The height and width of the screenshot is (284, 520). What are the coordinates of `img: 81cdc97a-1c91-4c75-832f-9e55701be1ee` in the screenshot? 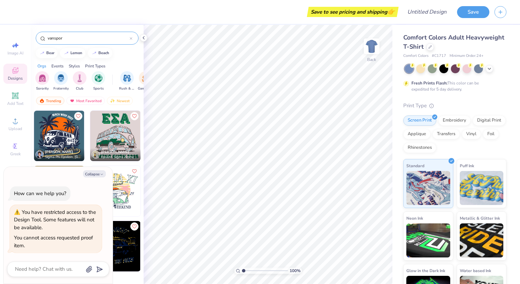 It's located at (165, 191).